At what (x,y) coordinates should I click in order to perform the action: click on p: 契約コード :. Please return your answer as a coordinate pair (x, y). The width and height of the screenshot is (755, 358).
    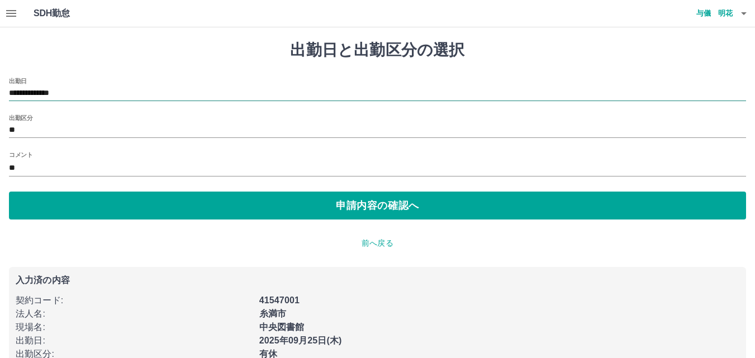
    Looking at the image, I should click on (134, 301).